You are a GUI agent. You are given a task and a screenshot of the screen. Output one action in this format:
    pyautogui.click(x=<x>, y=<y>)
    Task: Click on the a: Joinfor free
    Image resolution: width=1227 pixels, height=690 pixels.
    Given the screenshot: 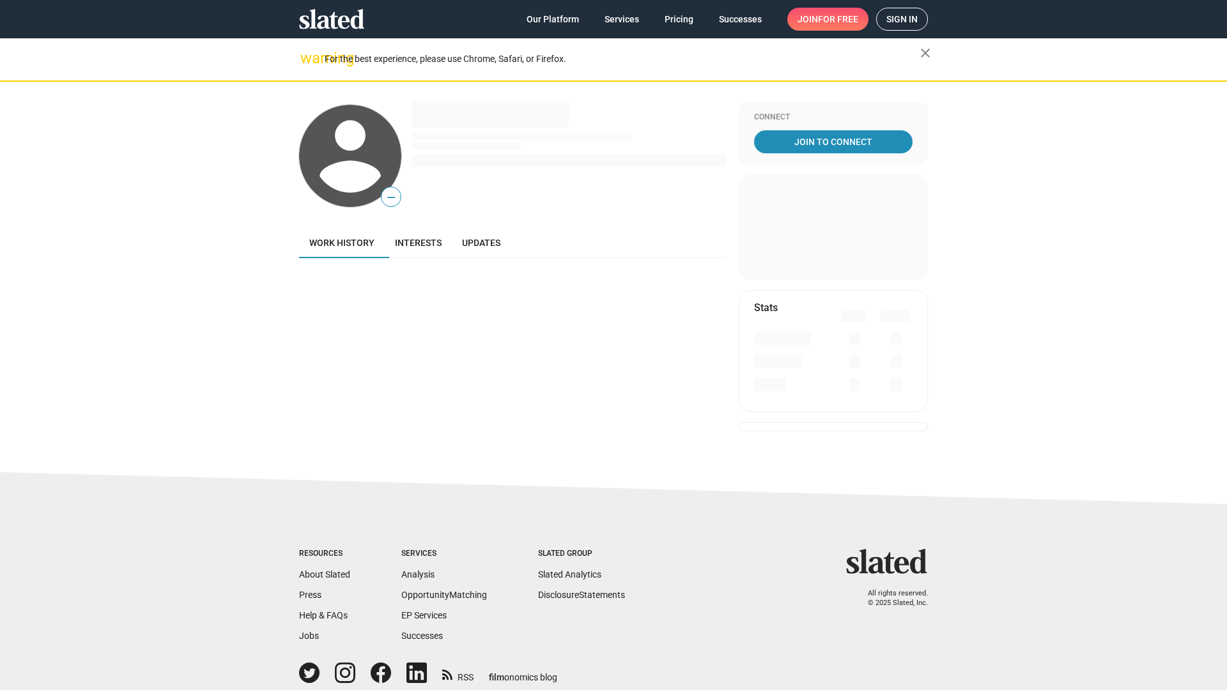 What is the action you would take?
    pyautogui.click(x=827, y=19)
    